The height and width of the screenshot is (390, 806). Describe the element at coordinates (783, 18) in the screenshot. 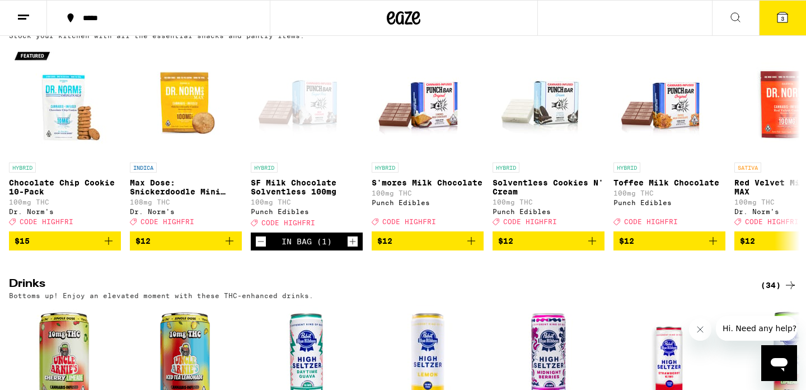

I see `span: 3` at that location.